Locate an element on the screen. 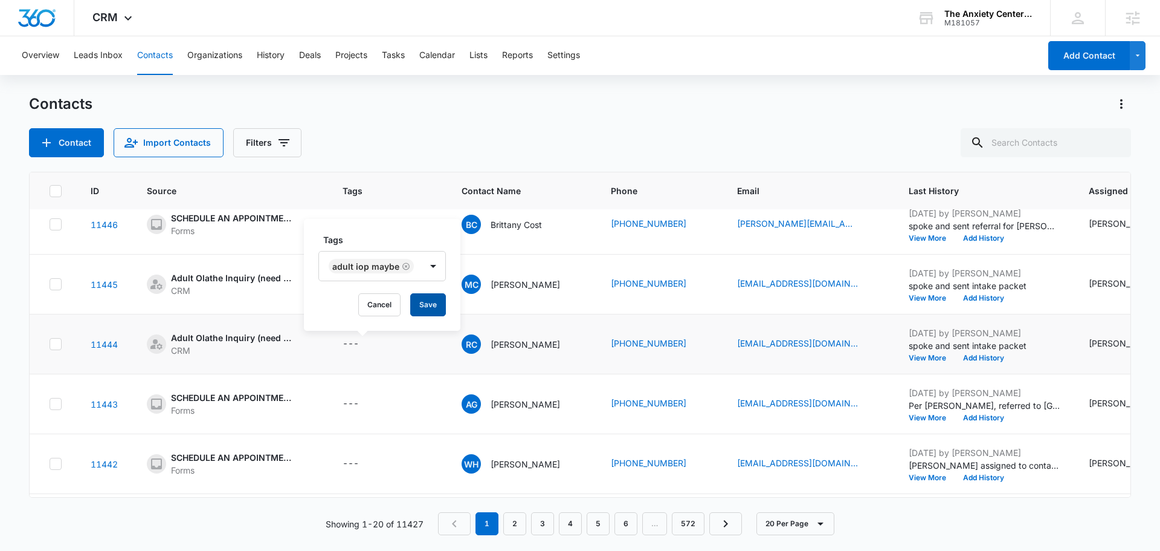  nav: Pagination is located at coordinates (590, 523).